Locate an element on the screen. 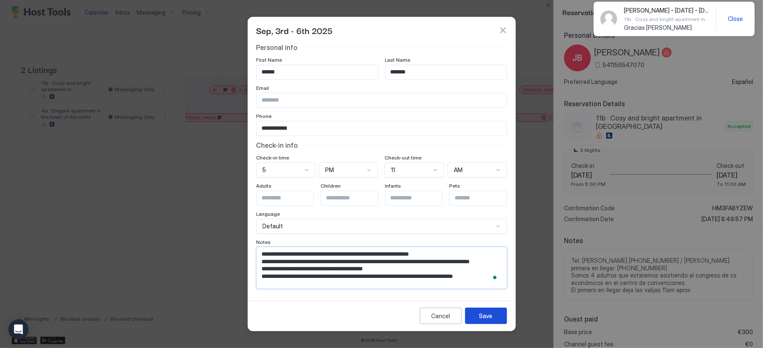 This screenshot has width=763, height=348. span: Notes is located at coordinates (264, 241).